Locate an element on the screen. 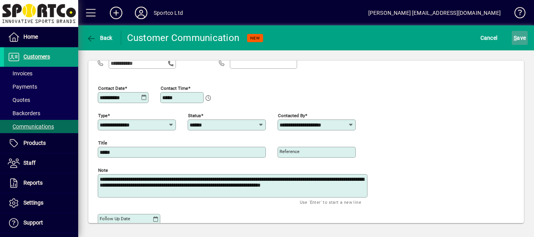 The width and height of the screenshot is (534, 237). a: Invoices is located at coordinates (41, 74).